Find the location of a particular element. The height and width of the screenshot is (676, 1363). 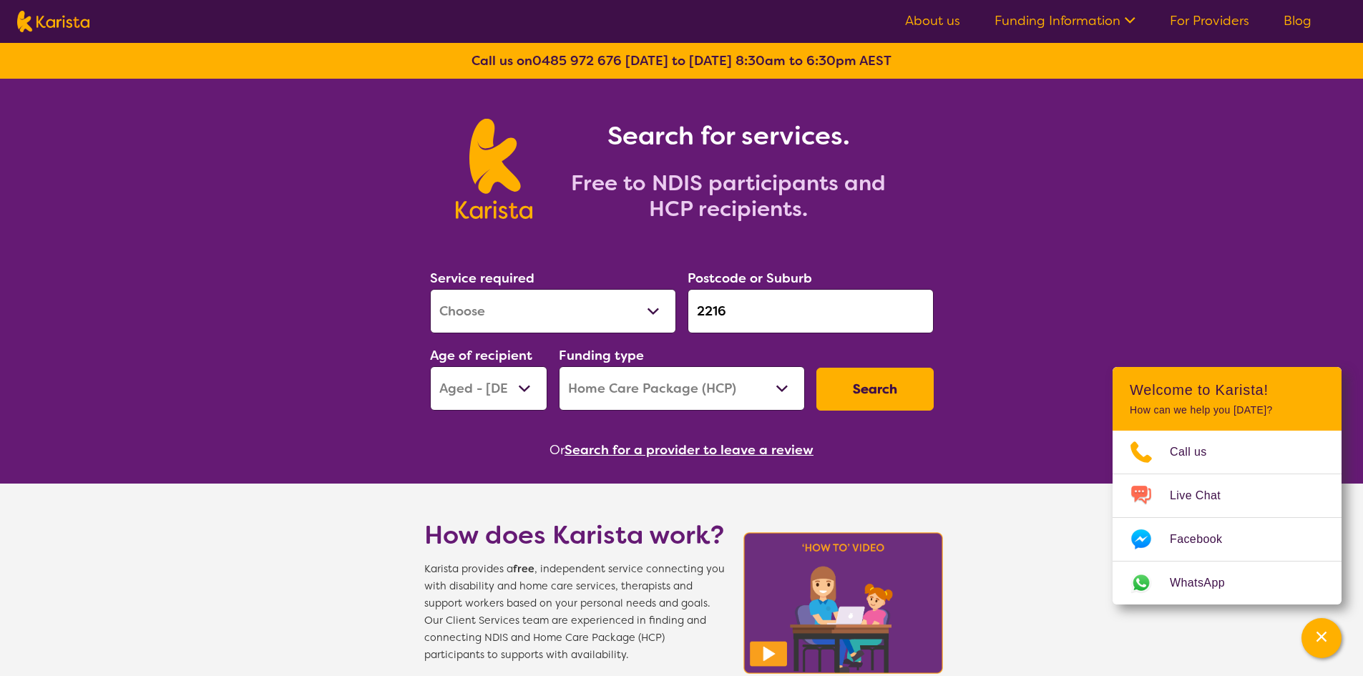

span: Karista provides a , independent service connecting you with disability and home care services, t... is located at coordinates (575, 613).